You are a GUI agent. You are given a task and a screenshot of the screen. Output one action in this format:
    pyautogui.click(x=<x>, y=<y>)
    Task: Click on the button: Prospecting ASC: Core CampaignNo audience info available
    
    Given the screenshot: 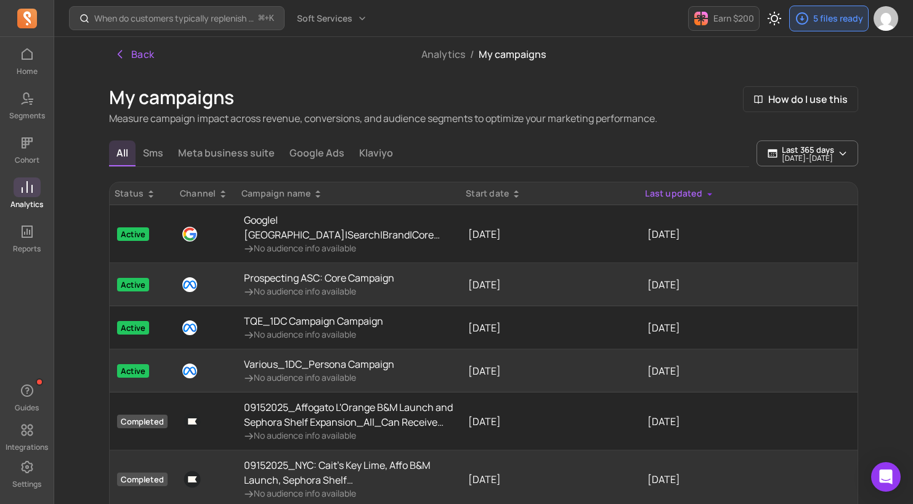 What is the action you would take?
    pyautogui.click(x=319, y=284)
    